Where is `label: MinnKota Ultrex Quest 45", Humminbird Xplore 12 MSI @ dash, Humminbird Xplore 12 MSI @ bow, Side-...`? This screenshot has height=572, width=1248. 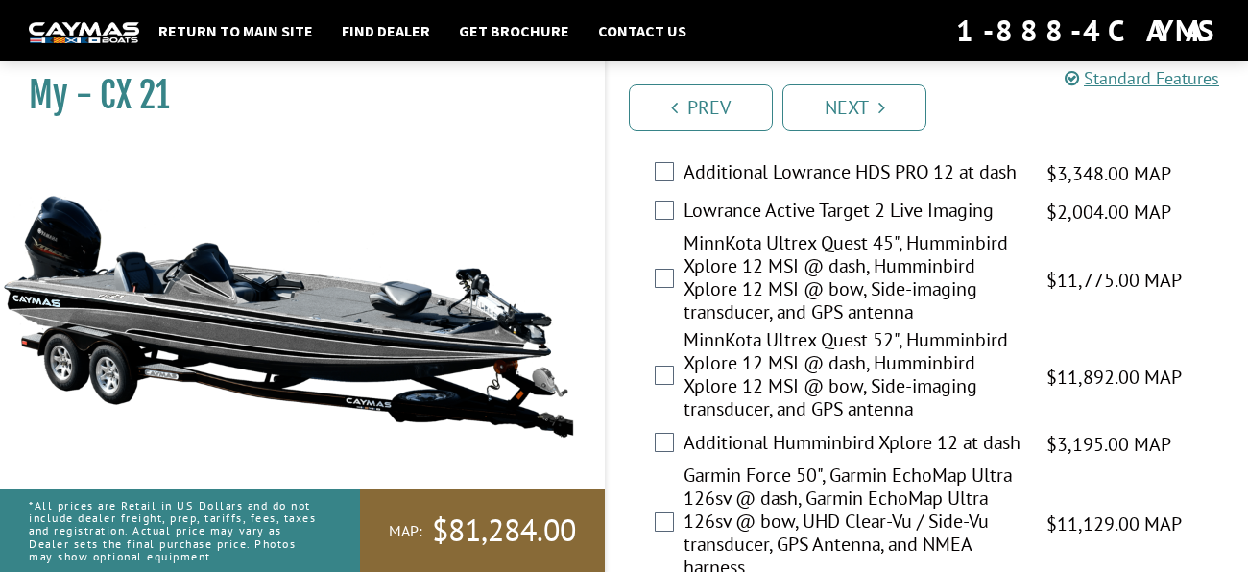
label: MinnKota Ultrex Quest 45", Humminbird Xplore 12 MSI @ dash, Humminbird Xplore 12 MSI @ bow, Side-... is located at coordinates (852, 279).